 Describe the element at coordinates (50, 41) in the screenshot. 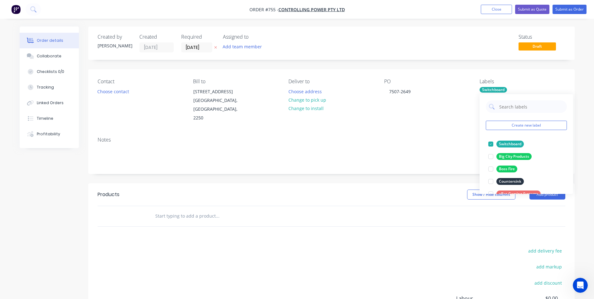

I see `div: Order details` at that location.